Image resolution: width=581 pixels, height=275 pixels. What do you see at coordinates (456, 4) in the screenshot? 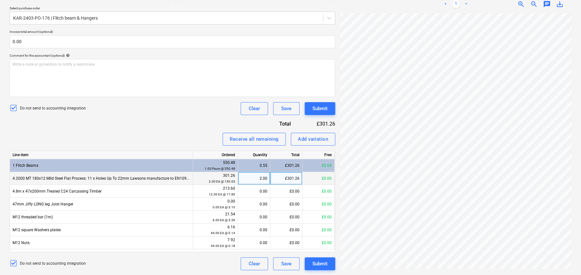
I see `a: Page 1 is your current page` at bounding box center [456, 4].